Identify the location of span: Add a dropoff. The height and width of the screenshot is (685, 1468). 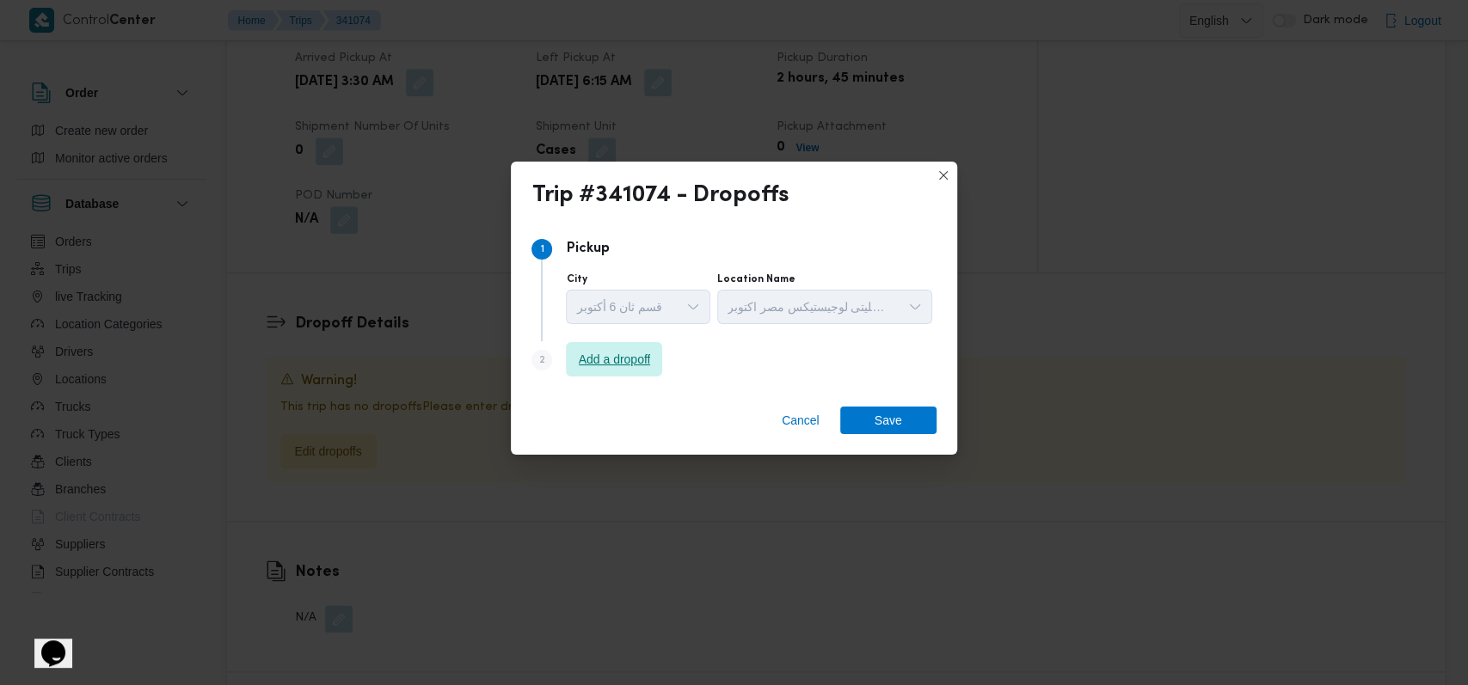
(615, 359).